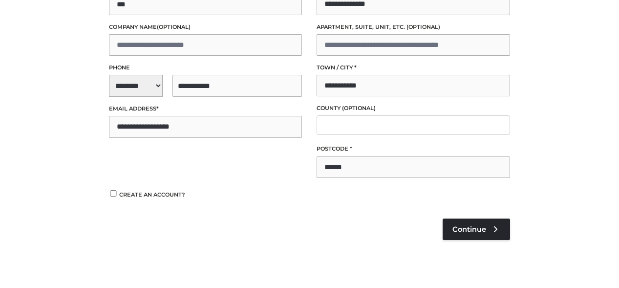 This screenshot has width=619, height=288. Describe the element at coordinates (206, 108) in the screenshot. I see `label: Email address` at that location.